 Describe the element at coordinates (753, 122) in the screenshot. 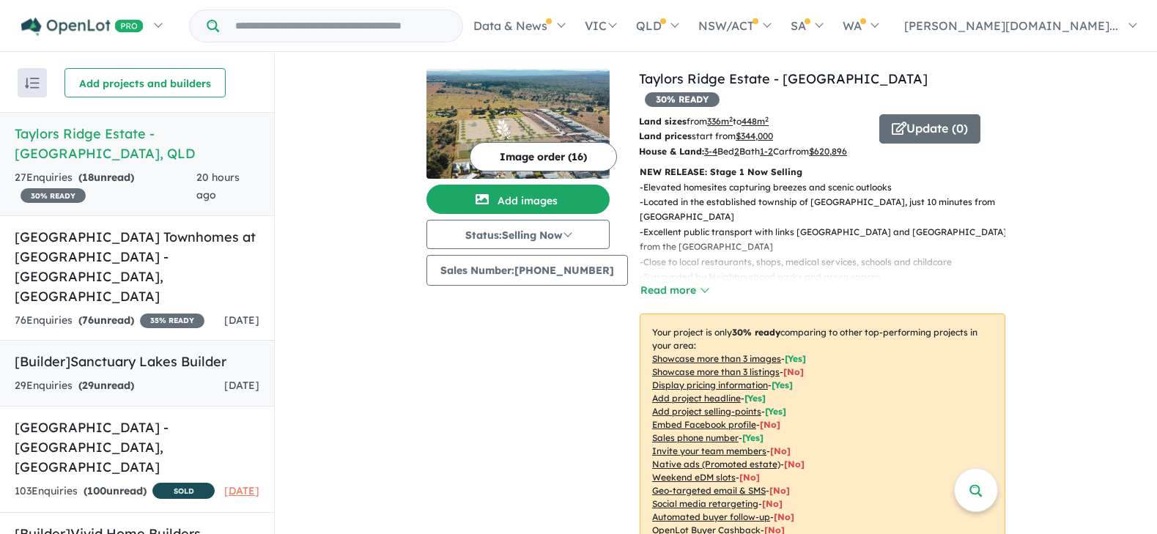

I see `p: from` at that location.